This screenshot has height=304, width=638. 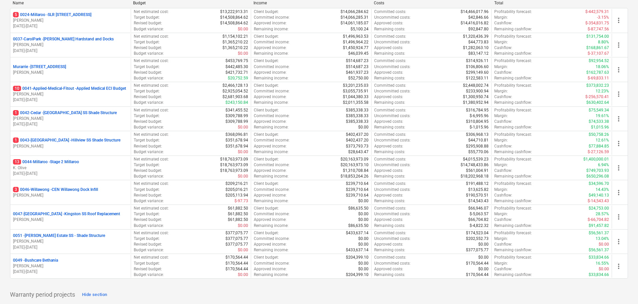 What do you see at coordinates (597, 12) in the screenshot?
I see `p: $-442,579.31` at bounding box center [597, 12].